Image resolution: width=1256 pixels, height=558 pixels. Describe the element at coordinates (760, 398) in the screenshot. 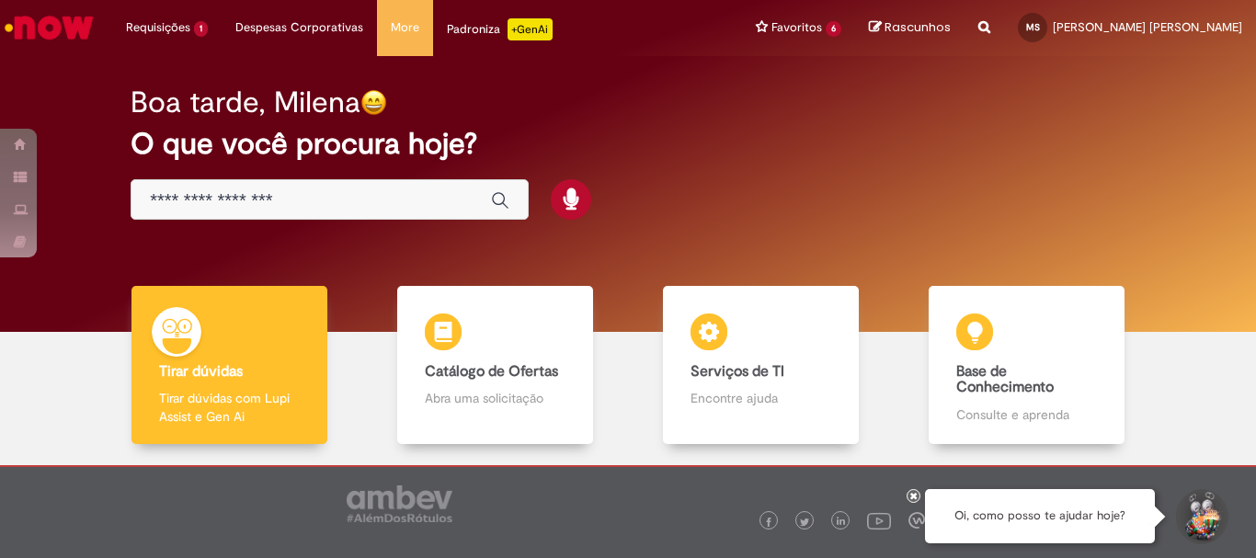

I see `p: Encontre ajuda` at that location.